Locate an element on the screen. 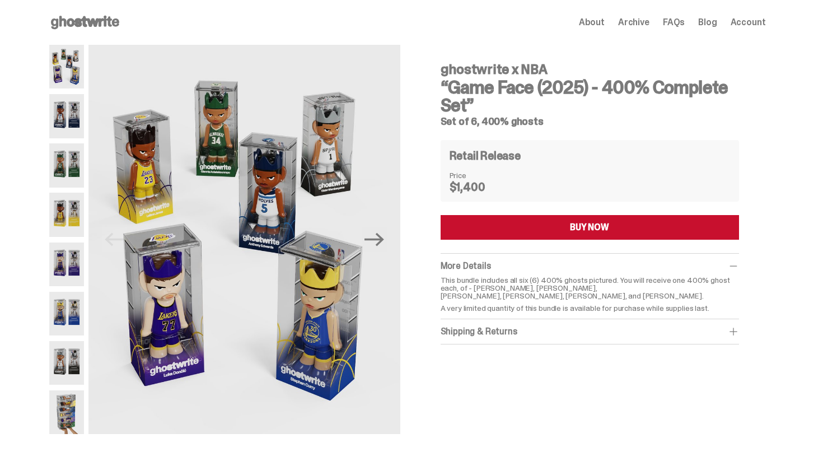  span: More Details is located at coordinates (466, 265).